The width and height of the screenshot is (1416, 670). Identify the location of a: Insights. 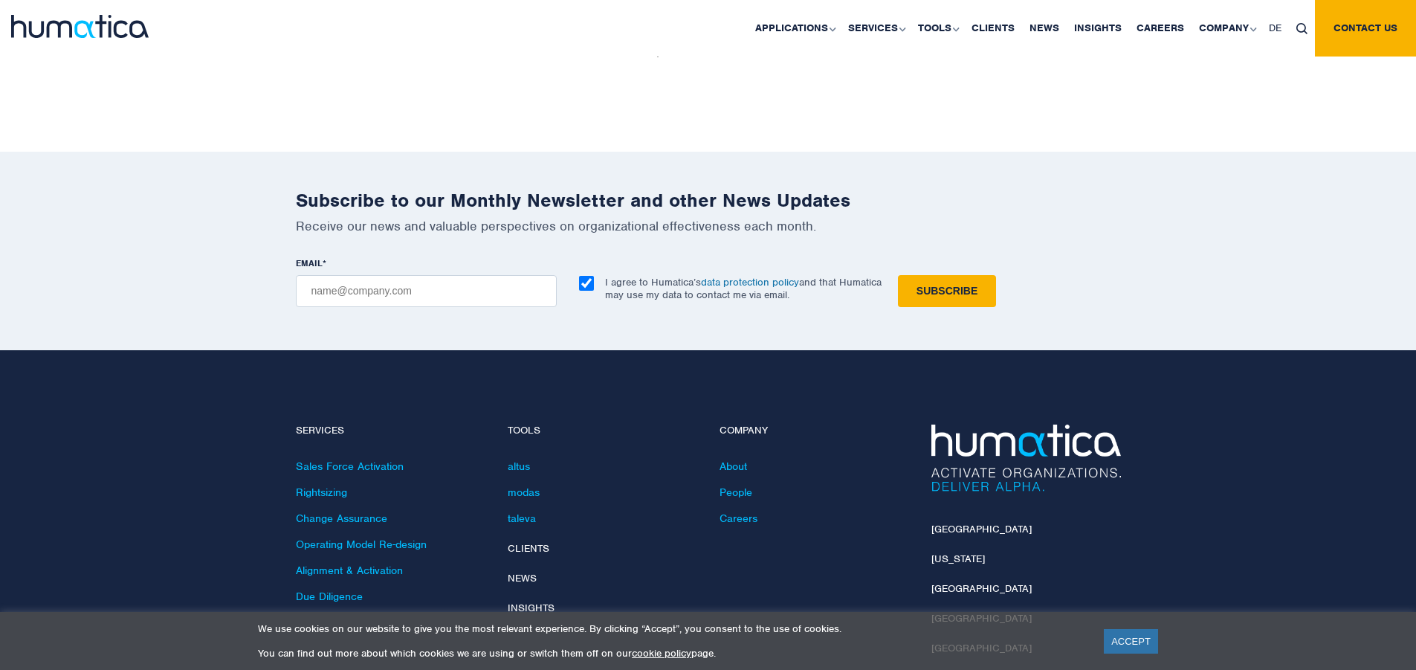
(531, 607).